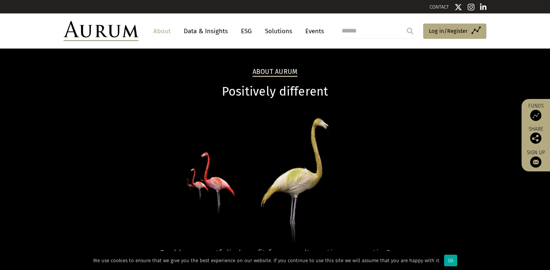  What do you see at coordinates (278, 31) in the screenshot?
I see `a: Solutions` at bounding box center [278, 31].